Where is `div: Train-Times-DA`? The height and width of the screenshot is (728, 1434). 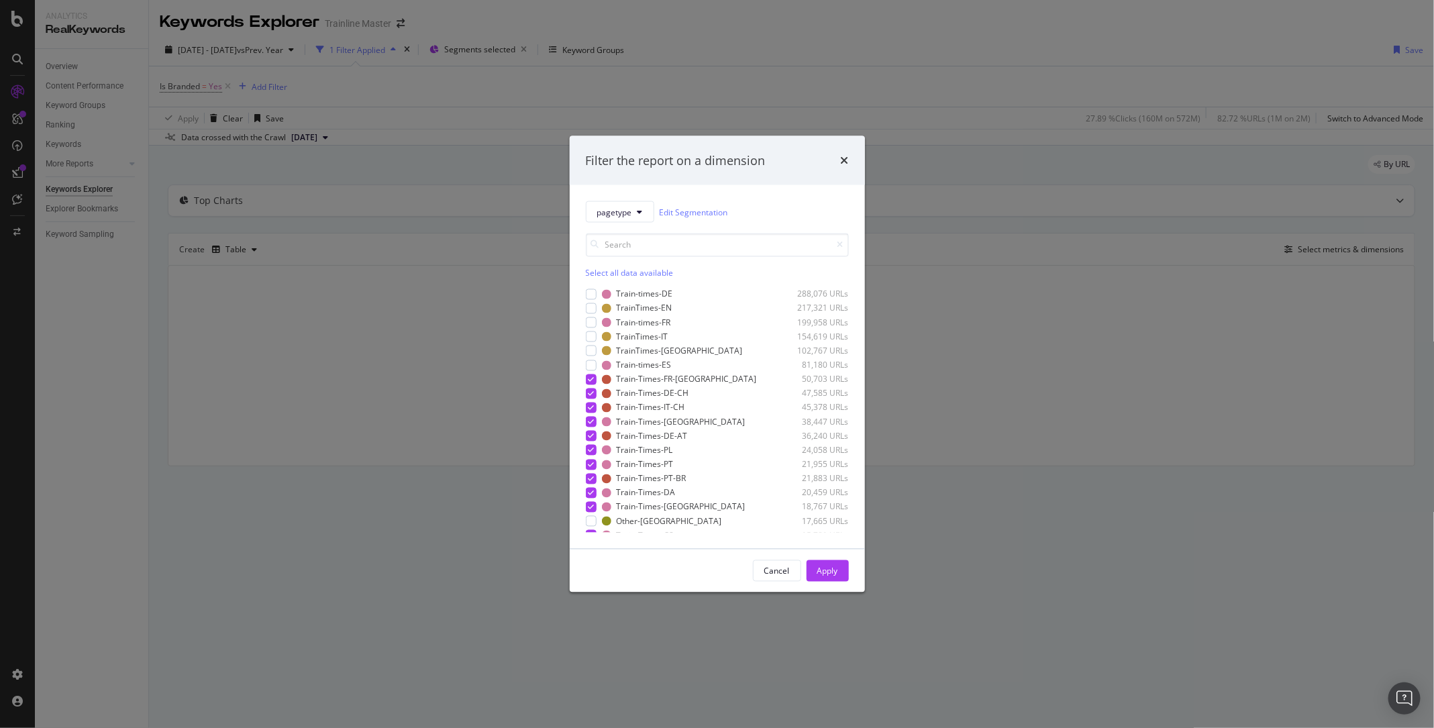
div: Train-Times-DA is located at coordinates (646, 492).